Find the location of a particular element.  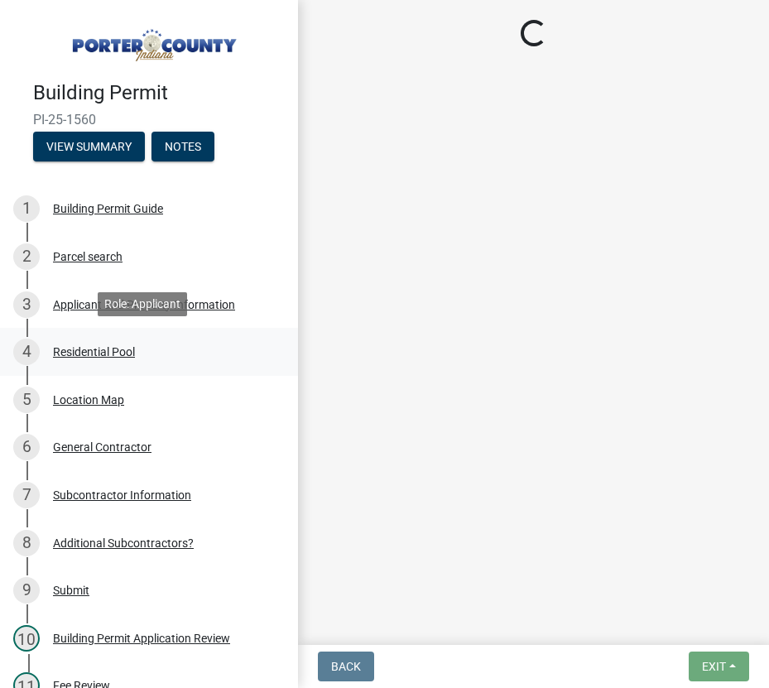

img: Porter County, Indiana is located at coordinates (152, 41).